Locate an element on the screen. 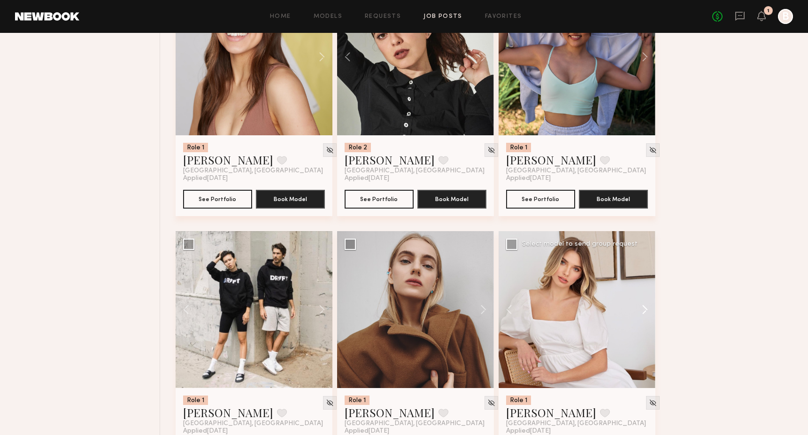 This screenshot has width=808, height=435. div: Role 2 is located at coordinates (358, 147).